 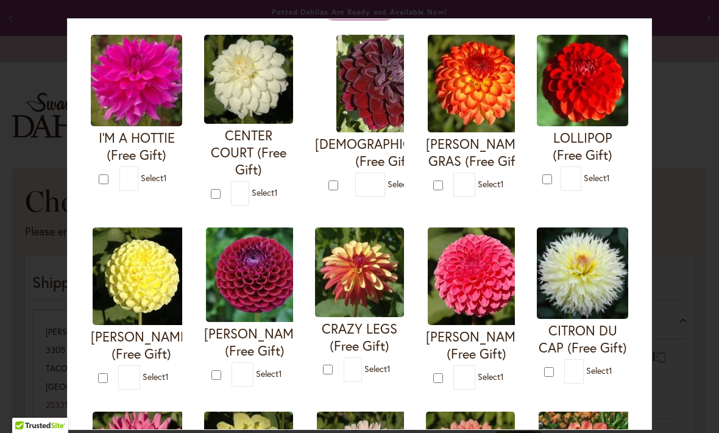 I want to click on img: NETTIE (Free Gift), so click(x=141, y=276).